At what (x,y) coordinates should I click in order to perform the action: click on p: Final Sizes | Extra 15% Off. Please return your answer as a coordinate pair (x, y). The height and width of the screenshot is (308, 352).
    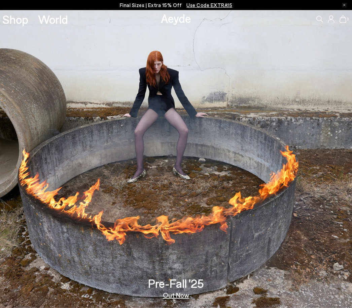
    Looking at the image, I should click on (176, 5).